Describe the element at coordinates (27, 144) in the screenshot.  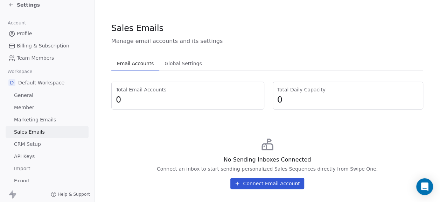
I see `span: CRM Setup` at that location.